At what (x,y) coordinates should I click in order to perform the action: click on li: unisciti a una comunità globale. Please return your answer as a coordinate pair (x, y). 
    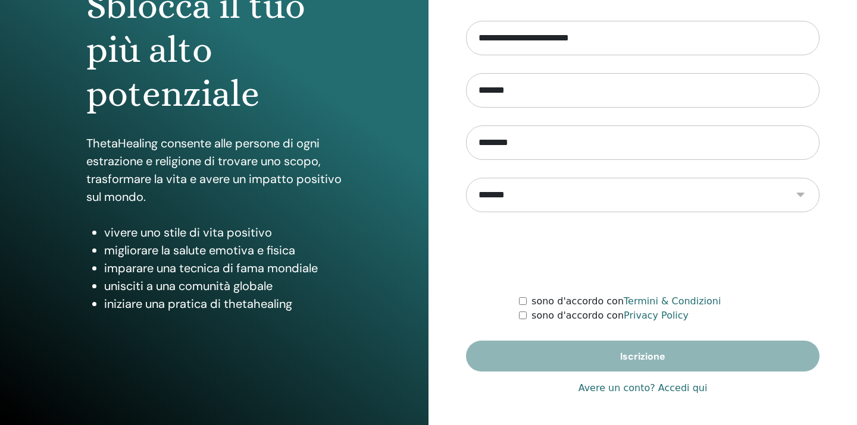
    Looking at the image, I should click on (223, 286).